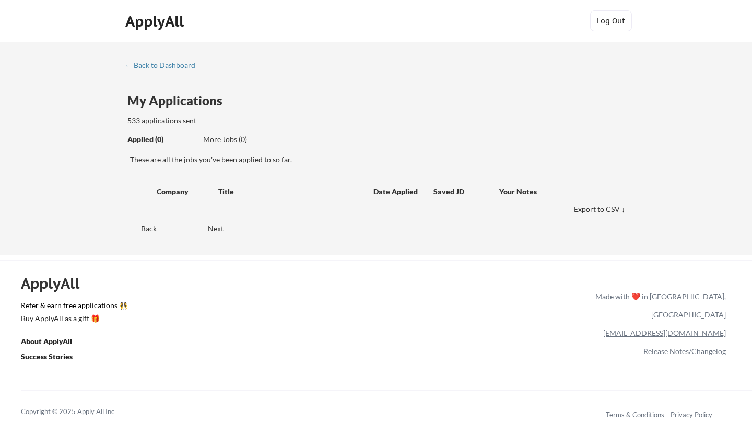  I want to click on a: Refer & earn free applications 👯‍♀️, so click(199, 307).